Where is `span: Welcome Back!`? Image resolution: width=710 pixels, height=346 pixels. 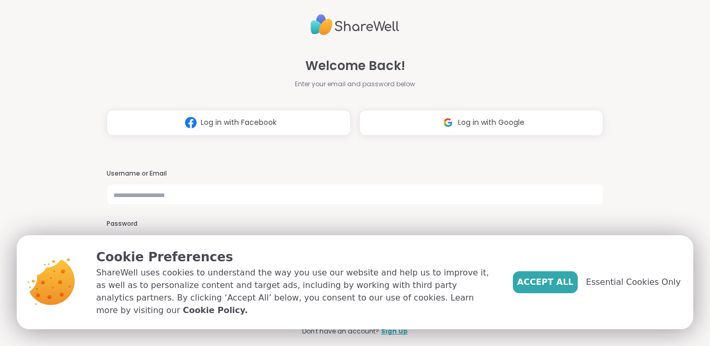 span: Welcome Back! is located at coordinates (355, 66).